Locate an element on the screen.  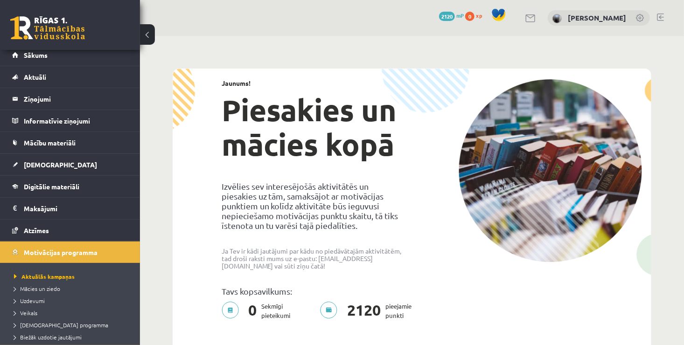
span: Digitālie materiāli is located at coordinates (51, 187).